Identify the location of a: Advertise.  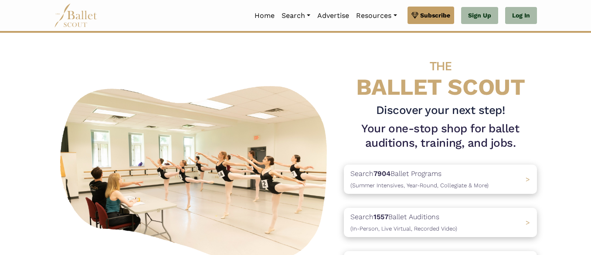
(333, 16).